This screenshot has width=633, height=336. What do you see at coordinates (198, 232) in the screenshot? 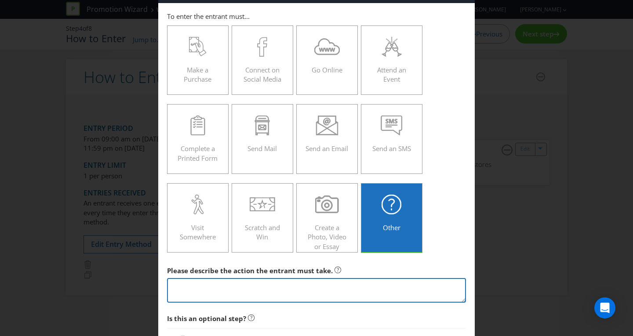
I see `span: Visit Somewhere` at bounding box center [198, 232].